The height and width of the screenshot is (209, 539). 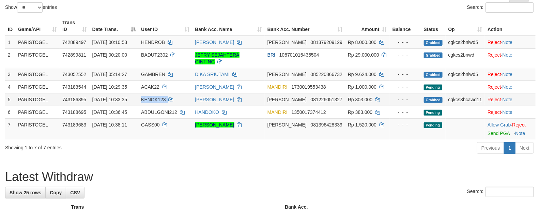 What do you see at coordinates (362, 74) in the screenshot?
I see `span: Rp 9.624.000` at bounding box center [362, 74].